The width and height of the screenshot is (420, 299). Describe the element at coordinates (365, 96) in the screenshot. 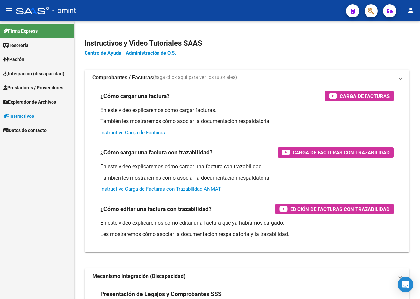

I see `span: Carga de Facturas` at that location.